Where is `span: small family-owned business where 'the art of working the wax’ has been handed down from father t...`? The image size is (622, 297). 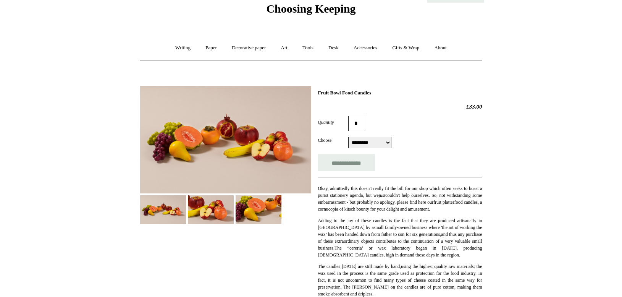
span: small family-owned business where 'the art of working the wax’ has been handed down from father t... is located at coordinates (400, 241).